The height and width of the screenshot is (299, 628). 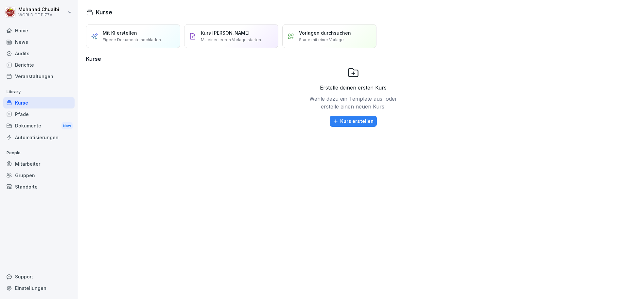 What do you see at coordinates (39, 76) in the screenshot?
I see `a: Veranstaltungen` at bounding box center [39, 76].